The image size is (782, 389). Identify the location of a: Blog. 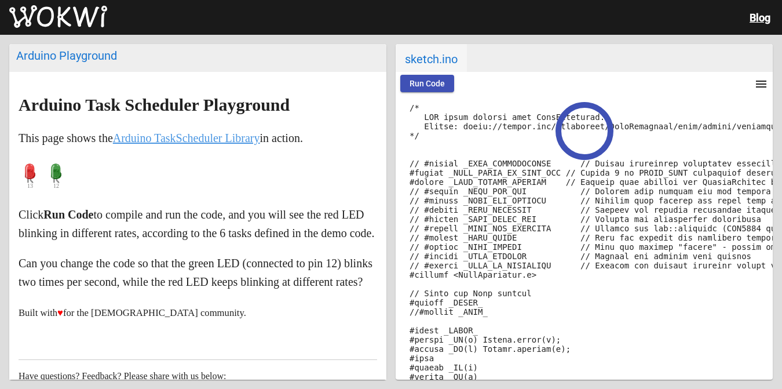
(760, 17).